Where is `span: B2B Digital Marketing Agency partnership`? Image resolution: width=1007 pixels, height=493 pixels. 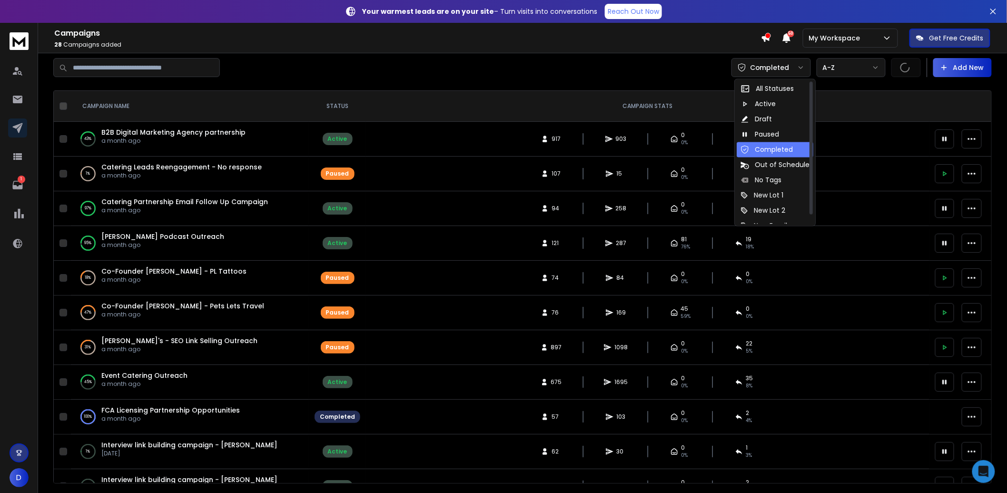 span: B2B Digital Marketing Agency partnership is located at coordinates (173, 132).